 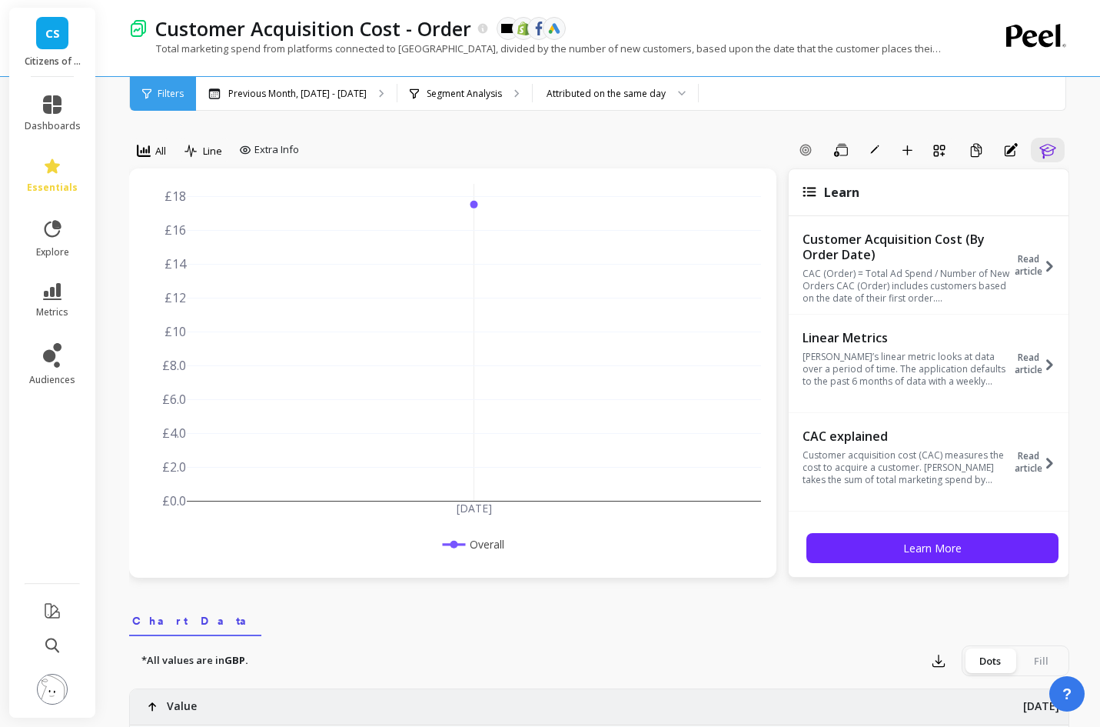 I want to click on div: Fill, so click(x=1041, y=660).